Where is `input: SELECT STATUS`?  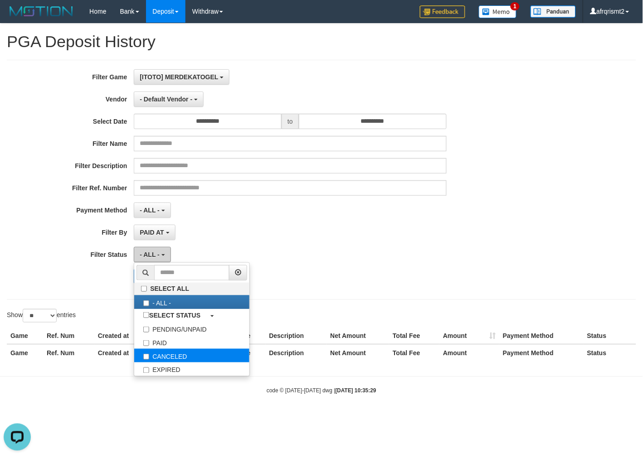
input: SELECT STATUS is located at coordinates (146, 315).